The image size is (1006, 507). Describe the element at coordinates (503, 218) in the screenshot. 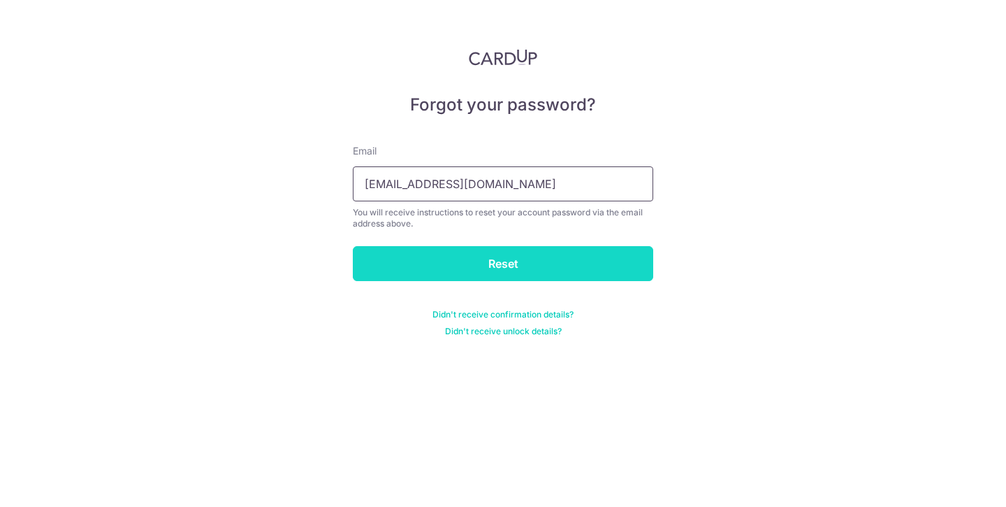

I see `div: You will receive instructions to reset your account password via the email address above.` at that location.